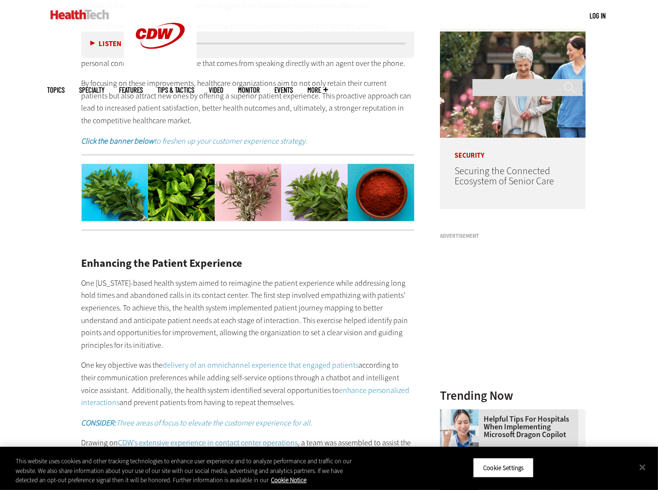 This screenshot has height=490, width=658. Describe the element at coordinates (195, 141) in the screenshot. I see `a: Click the banner belowto freshen up your customer experience strategy.` at that location.